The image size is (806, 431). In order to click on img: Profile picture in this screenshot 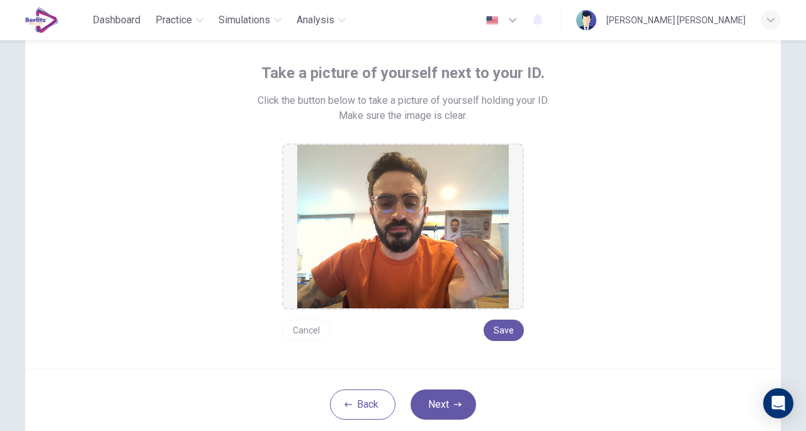, I will do `click(586, 20)`.